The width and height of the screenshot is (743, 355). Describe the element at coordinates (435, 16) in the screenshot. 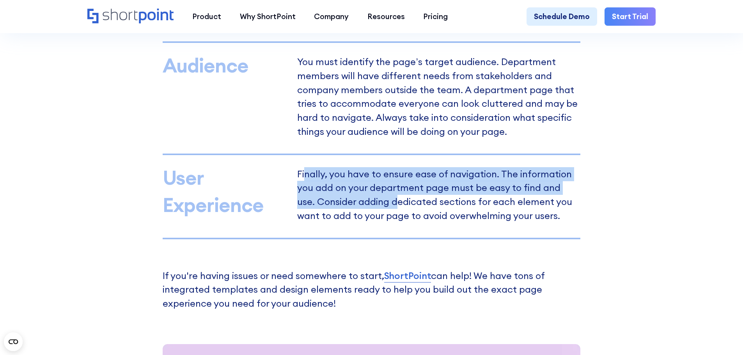

I see `div: Pricing` at that location.